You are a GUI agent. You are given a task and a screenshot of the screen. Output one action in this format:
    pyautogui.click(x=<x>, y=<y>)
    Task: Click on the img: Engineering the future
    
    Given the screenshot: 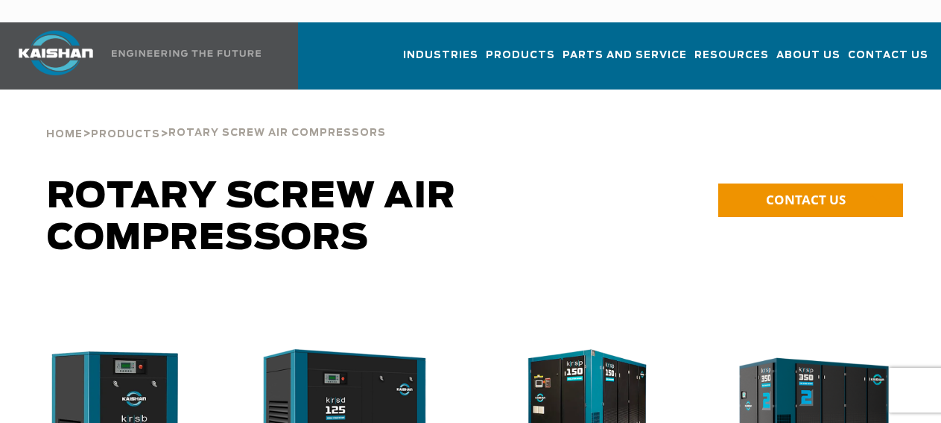 What is the action you would take?
    pyautogui.click(x=186, y=53)
    